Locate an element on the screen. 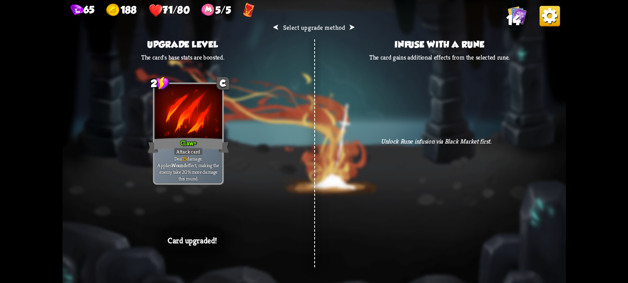  img: ManaPoints.png is located at coordinates (208, 11).